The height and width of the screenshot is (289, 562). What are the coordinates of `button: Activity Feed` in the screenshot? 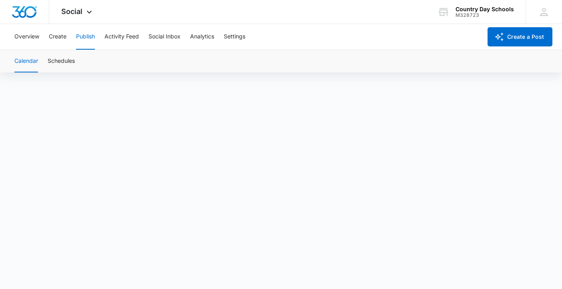 It's located at (122, 37).